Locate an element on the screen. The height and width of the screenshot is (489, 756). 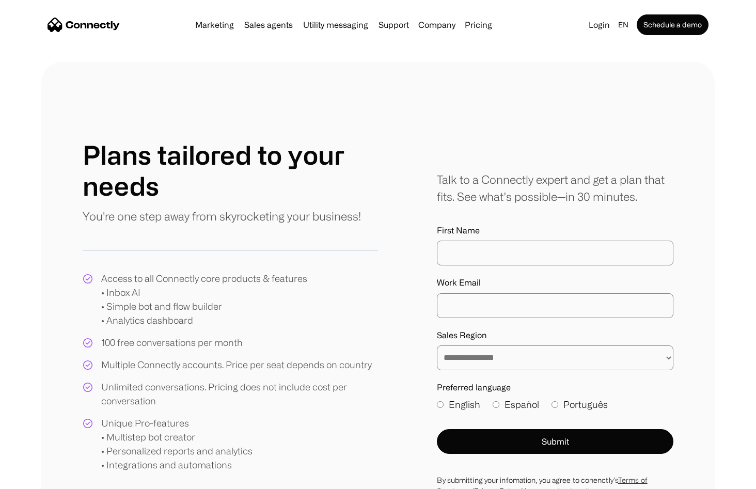
div: Multiple Connectly accounts. Price per seat depends on country is located at coordinates (237, 365).